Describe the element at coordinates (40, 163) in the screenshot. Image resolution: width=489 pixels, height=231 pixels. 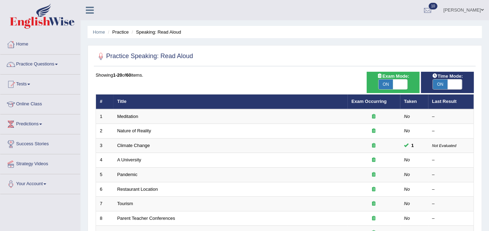
I see `a: Strategy Videos` at that location.